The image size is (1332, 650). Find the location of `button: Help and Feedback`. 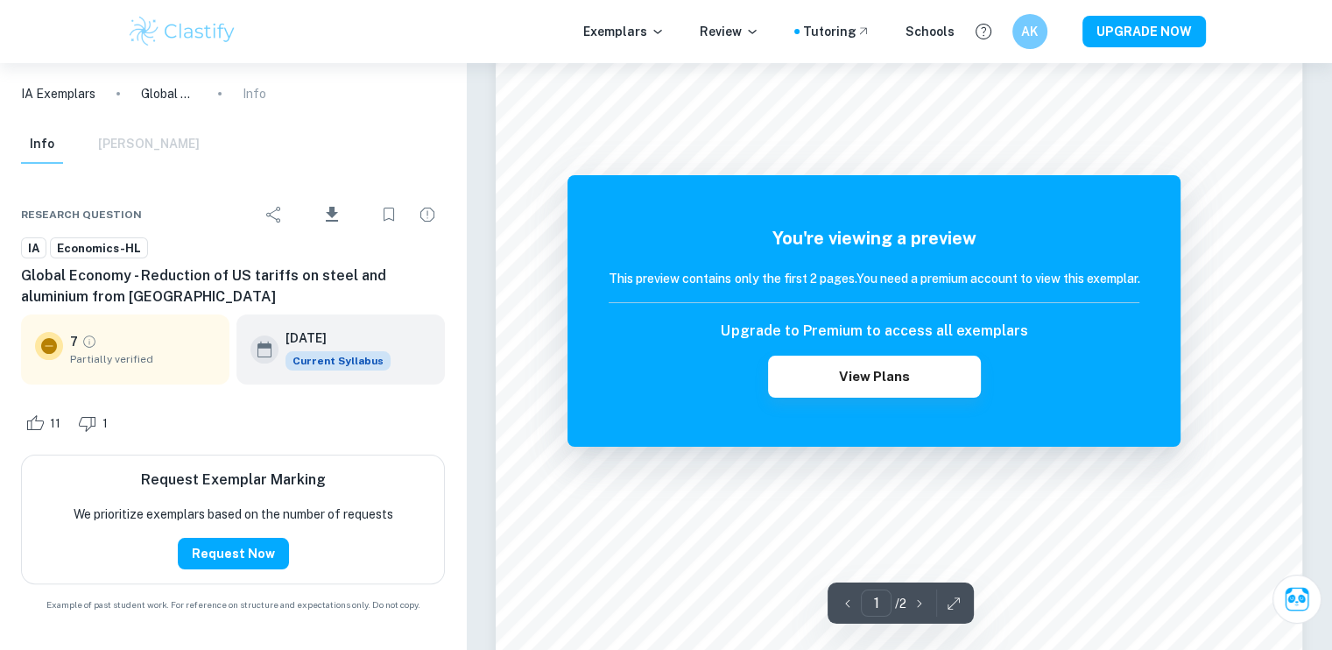

button: Help and Feedback is located at coordinates (983, 32).